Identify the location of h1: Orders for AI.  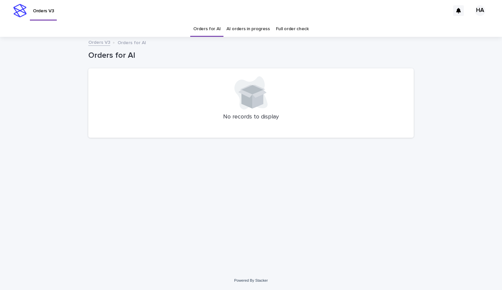
(251, 55).